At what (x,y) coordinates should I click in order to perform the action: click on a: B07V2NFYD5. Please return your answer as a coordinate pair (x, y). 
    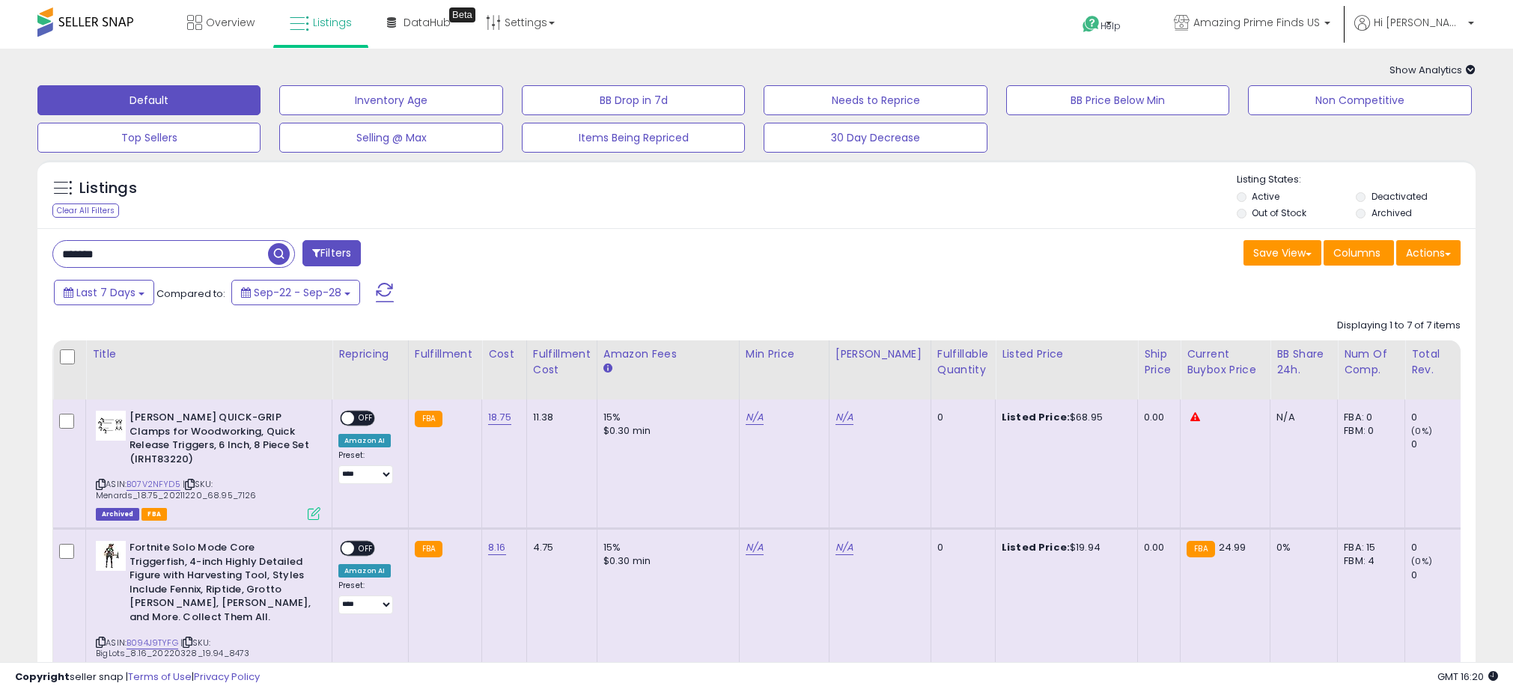
    Looking at the image, I should click on (153, 484).